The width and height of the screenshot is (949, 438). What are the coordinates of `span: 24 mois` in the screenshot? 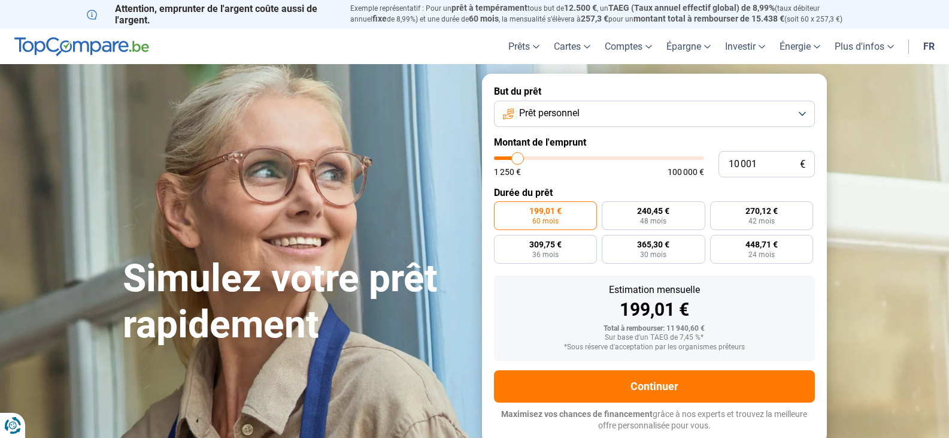 It's located at (761, 254).